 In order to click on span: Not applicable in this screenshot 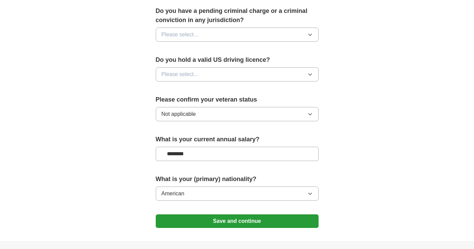, I will do `click(178, 114)`.